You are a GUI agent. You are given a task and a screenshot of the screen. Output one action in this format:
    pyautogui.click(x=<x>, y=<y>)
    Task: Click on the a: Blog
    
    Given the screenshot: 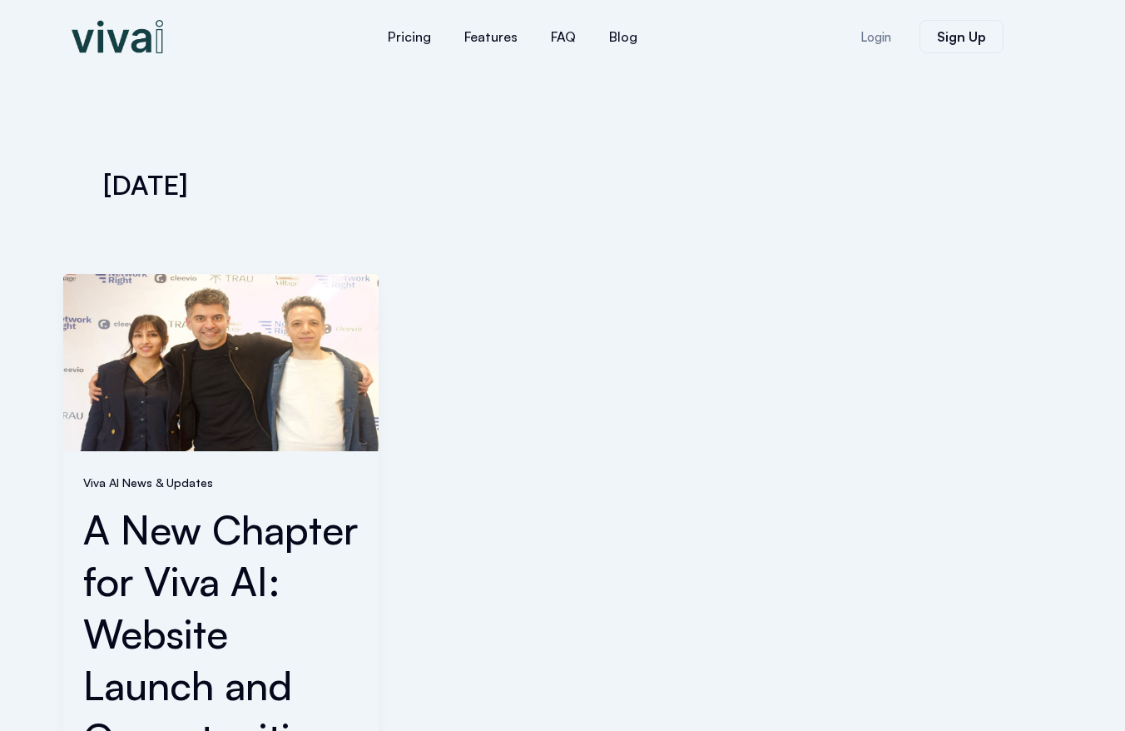 What is the action you would take?
    pyautogui.click(x=623, y=37)
    